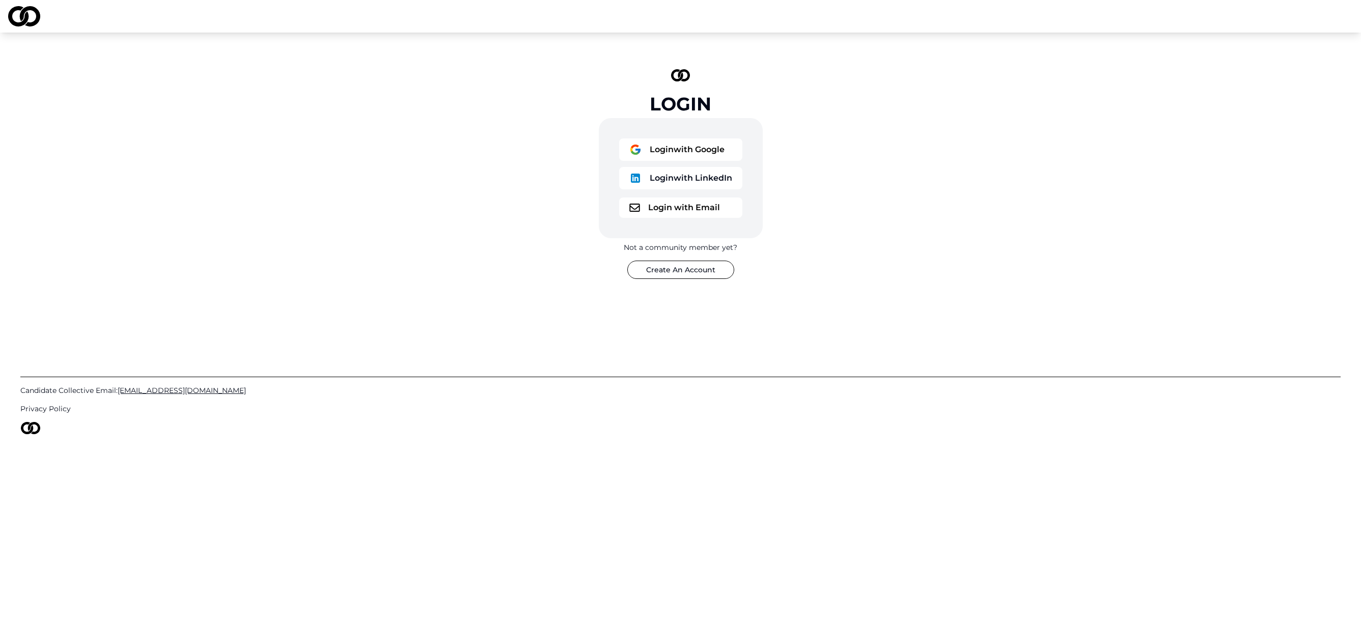  I want to click on button: logoLoginwith Google, so click(681, 150).